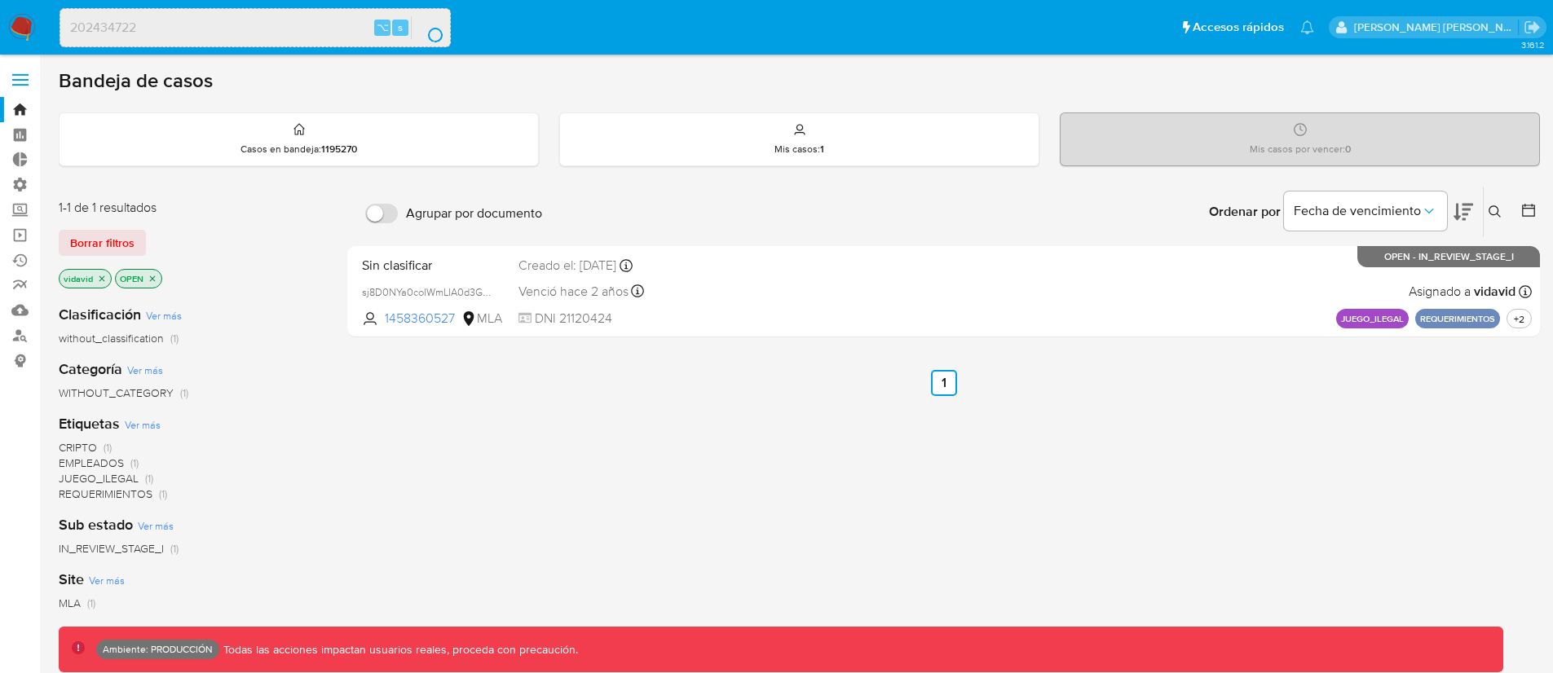 The width and height of the screenshot is (1553, 673). I want to click on p: Ambiente: PRODUCCIÓN, so click(157, 650).